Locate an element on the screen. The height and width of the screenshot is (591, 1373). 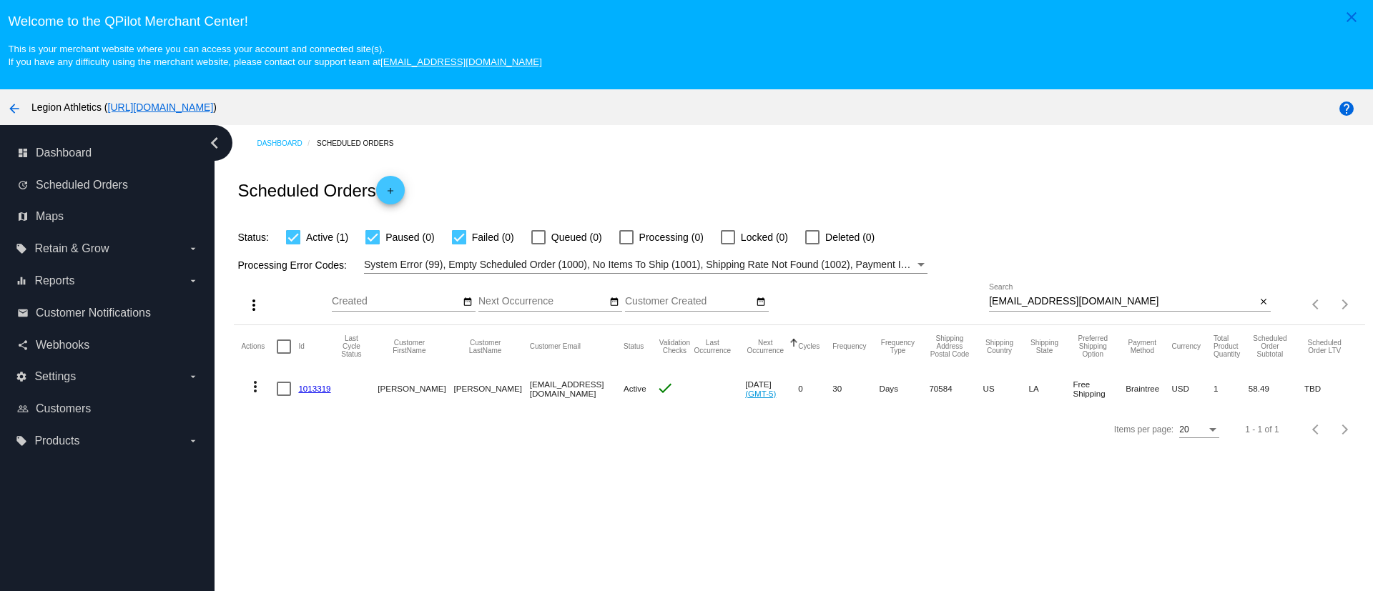
i: dashboard is located at coordinates (23, 153).